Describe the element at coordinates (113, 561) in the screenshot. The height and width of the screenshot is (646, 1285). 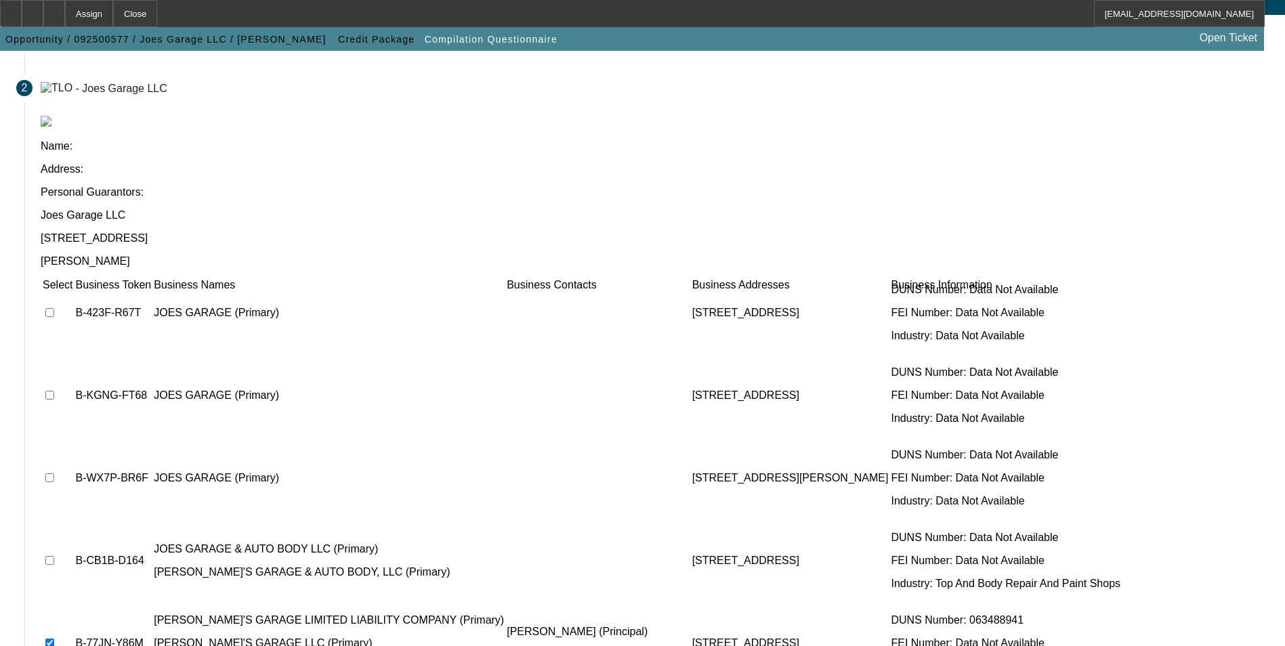
I see `td: B-CB1B-D164` at that location.